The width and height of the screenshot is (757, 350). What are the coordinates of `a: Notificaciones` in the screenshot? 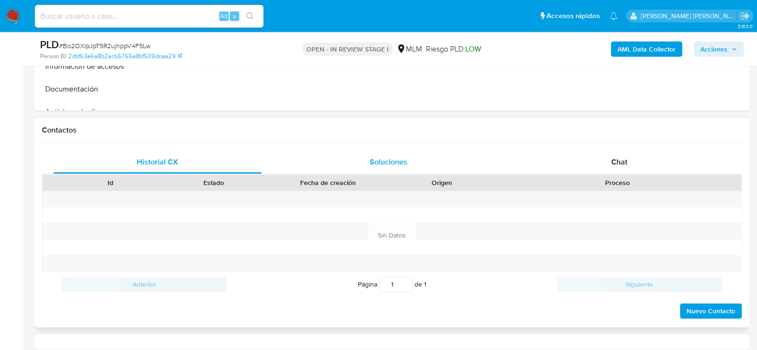 It's located at (613, 16).